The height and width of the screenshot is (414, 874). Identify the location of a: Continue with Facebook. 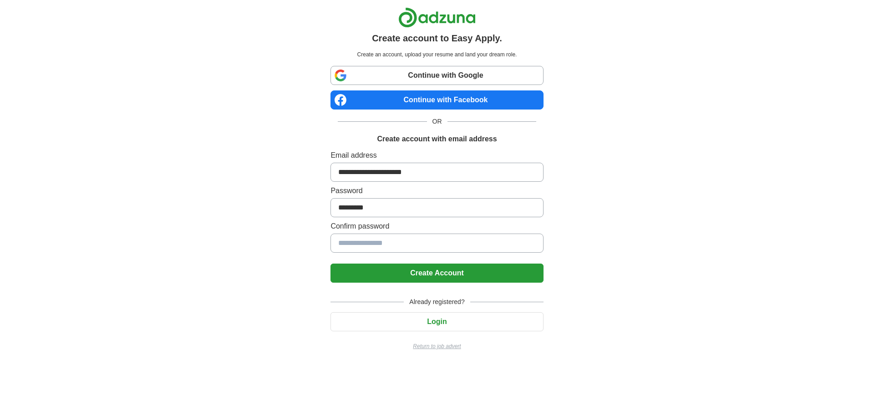
(436, 100).